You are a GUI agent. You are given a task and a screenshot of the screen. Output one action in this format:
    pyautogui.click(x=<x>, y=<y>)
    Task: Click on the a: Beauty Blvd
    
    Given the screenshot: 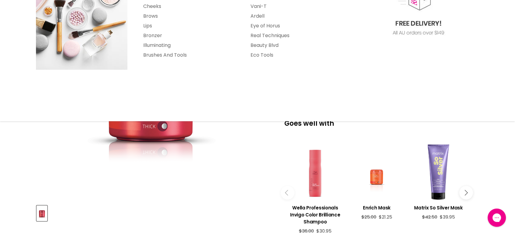 What is the action you would take?
    pyautogui.click(x=296, y=45)
    